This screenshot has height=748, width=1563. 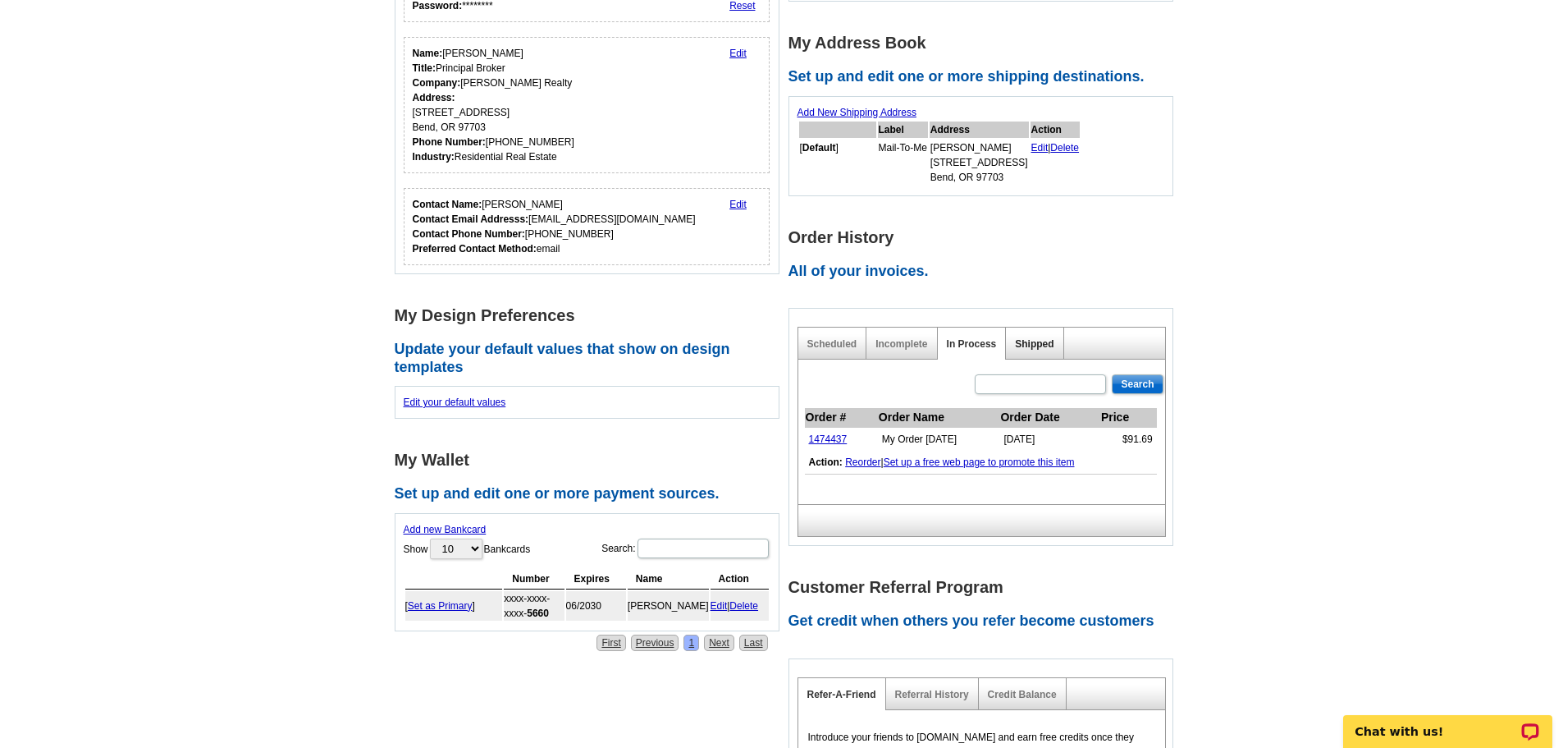 I want to click on a: In Process, so click(x=972, y=344).